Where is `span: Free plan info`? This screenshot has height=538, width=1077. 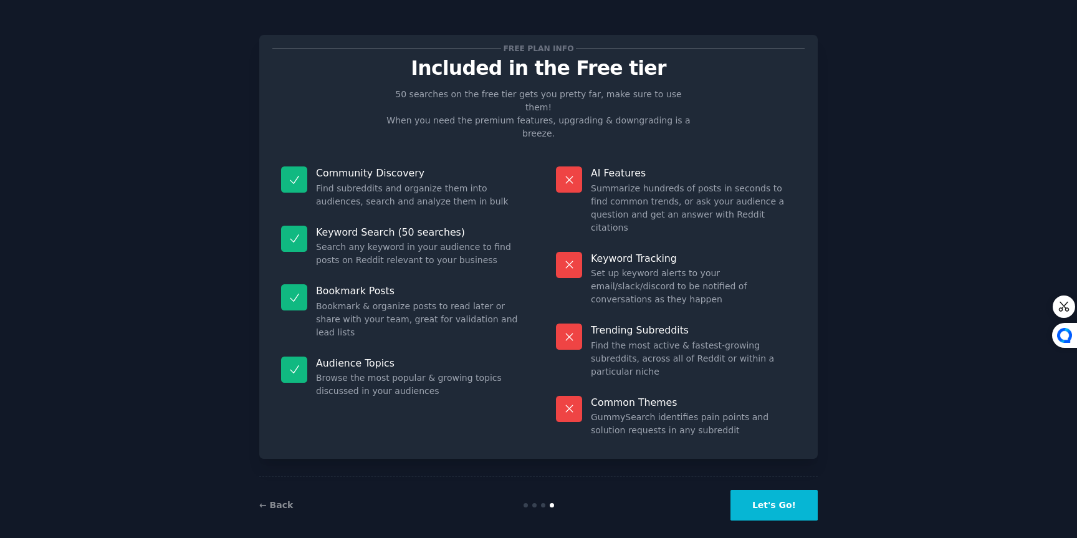
span: Free plan info is located at coordinates (538, 48).